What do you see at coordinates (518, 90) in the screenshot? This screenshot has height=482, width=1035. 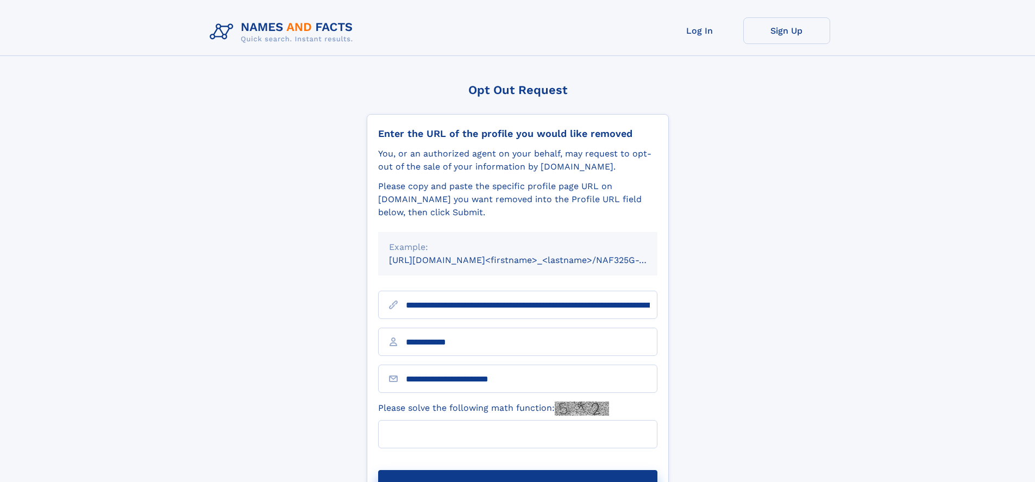 I see `div: Opt Out Request` at bounding box center [518, 90].